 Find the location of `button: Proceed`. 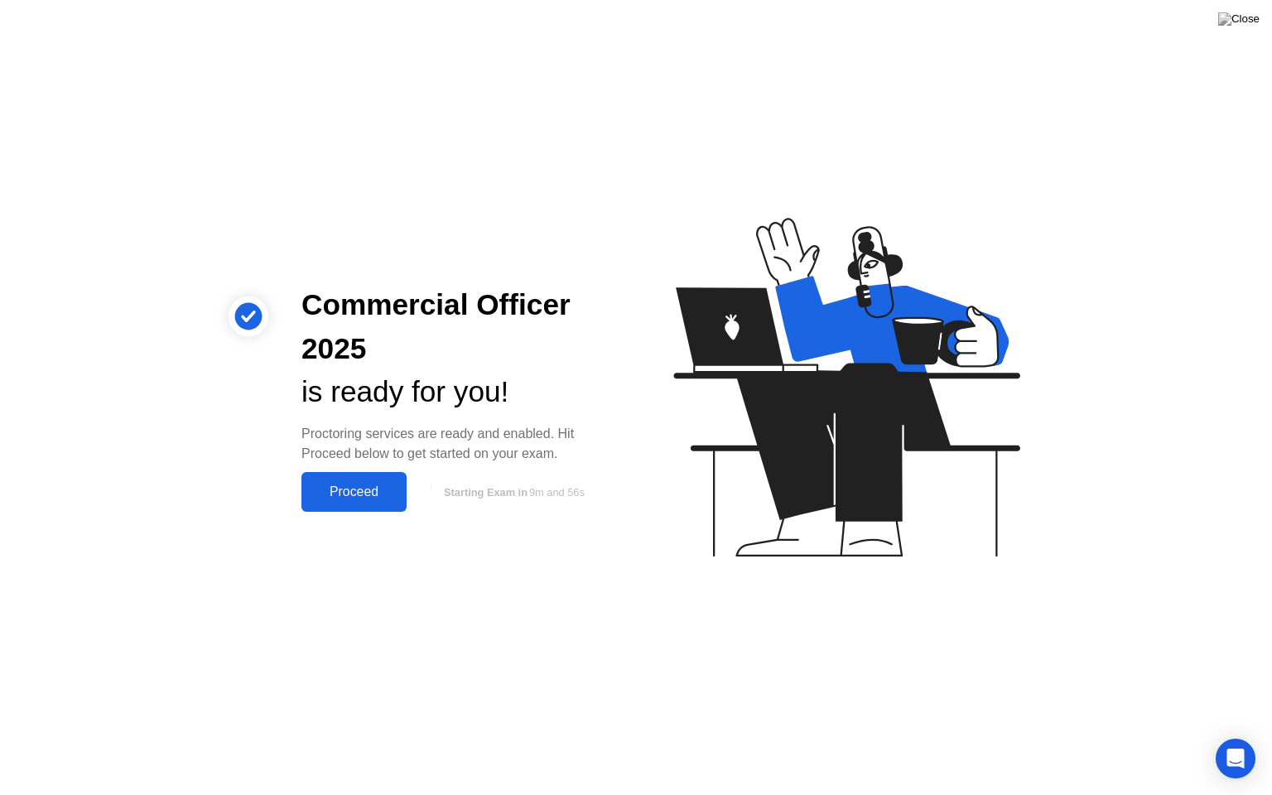

button: Proceed is located at coordinates (354, 492).